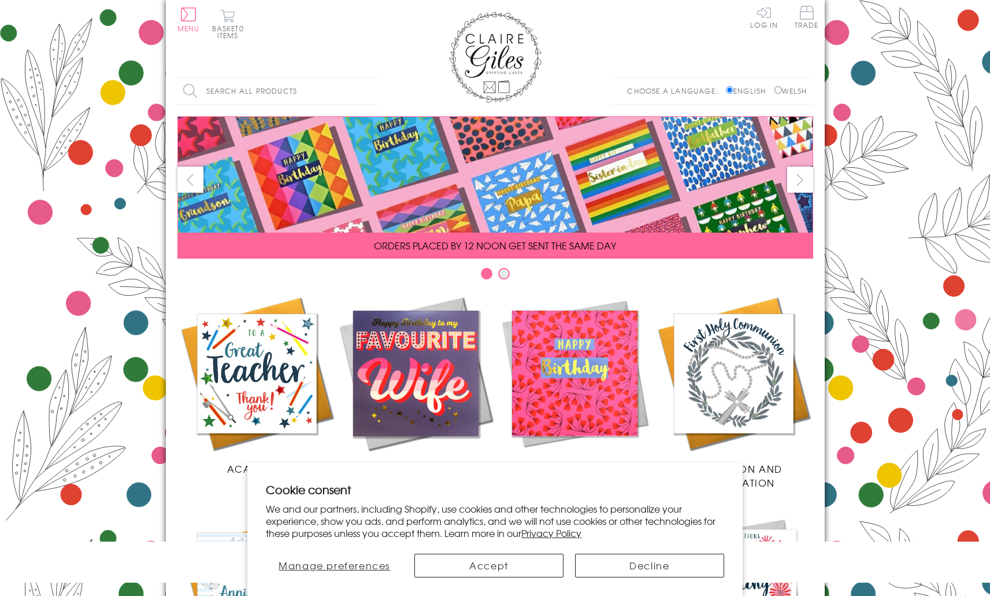  Describe the element at coordinates (575, 468) in the screenshot. I see `span: Birthdays` at that location.